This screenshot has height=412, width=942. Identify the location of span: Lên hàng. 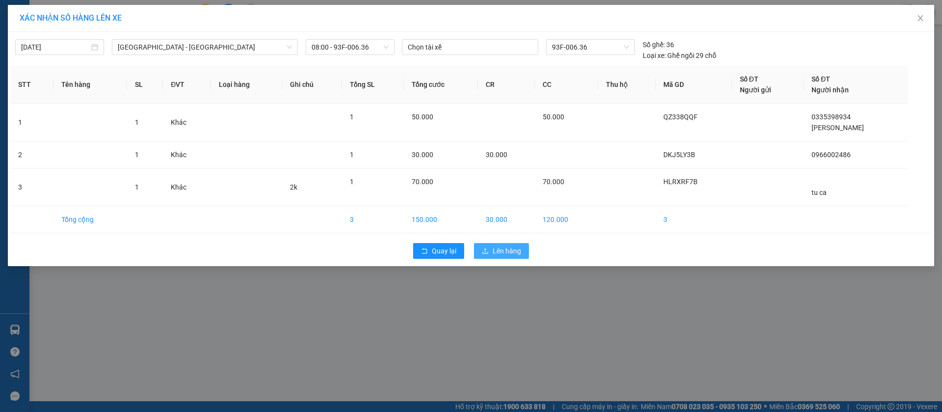
(507, 251).